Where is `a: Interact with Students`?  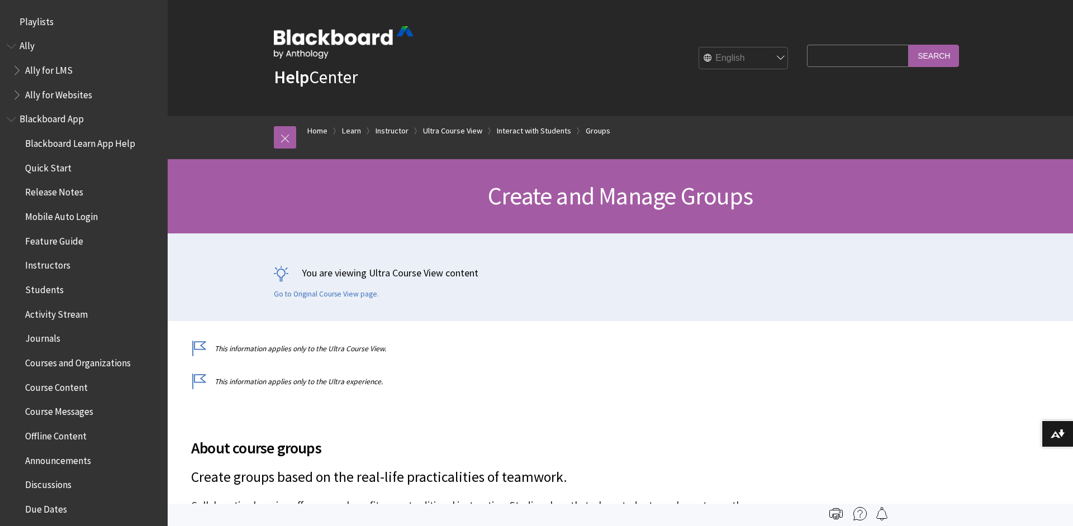
a: Interact with Students is located at coordinates (534, 131).